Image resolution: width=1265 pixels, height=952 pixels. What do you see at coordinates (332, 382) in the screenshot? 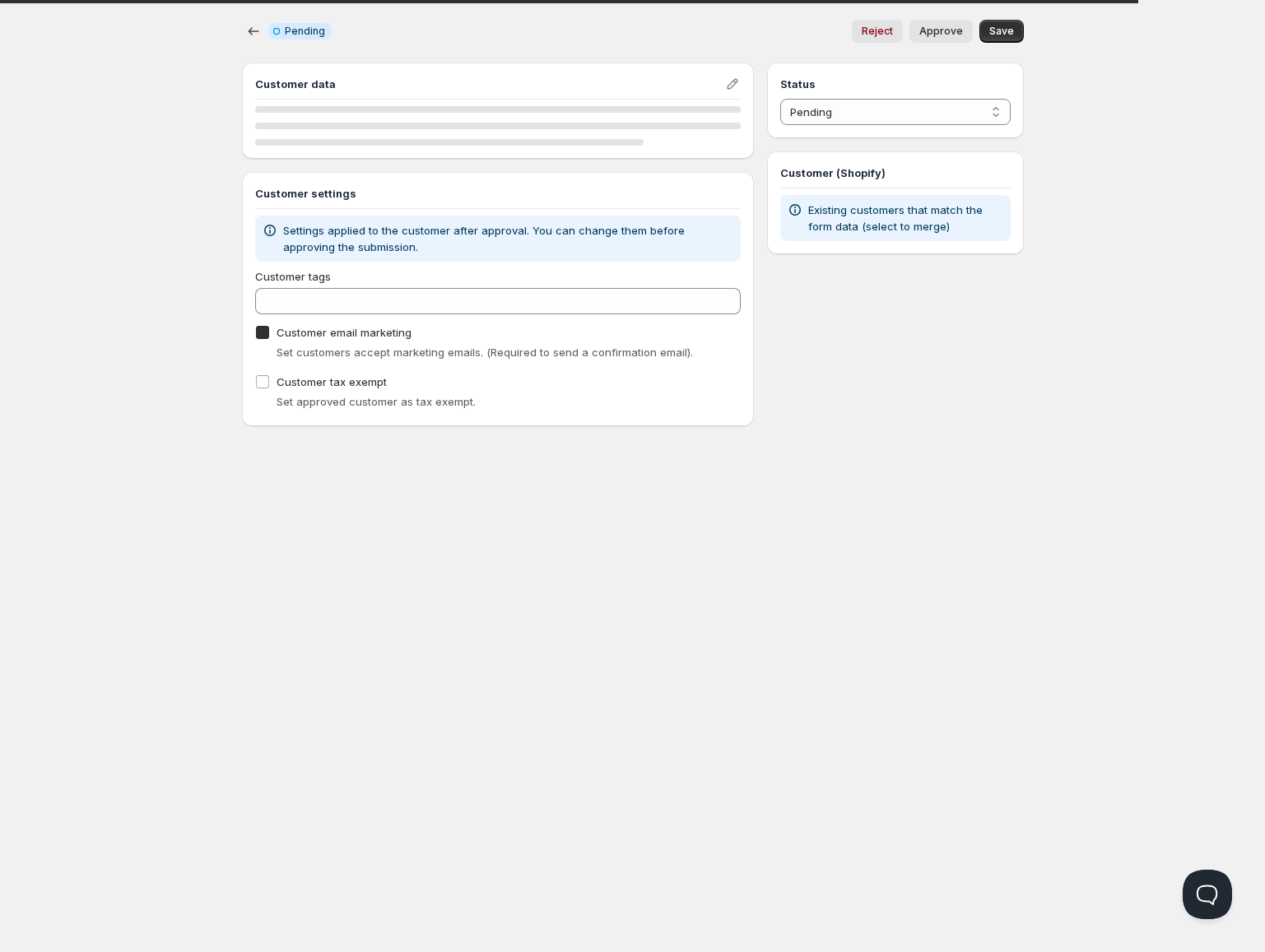
I see `span: Customer tax exempt` at bounding box center [332, 382].